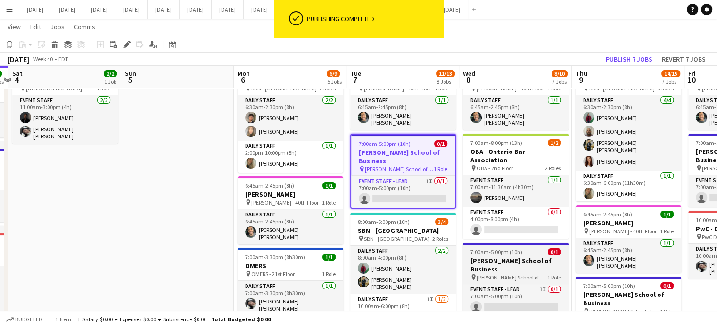 The height and width of the screenshot is (327, 717). Describe the element at coordinates (57, 27) in the screenshot. I see `a: Jobs` at that location.